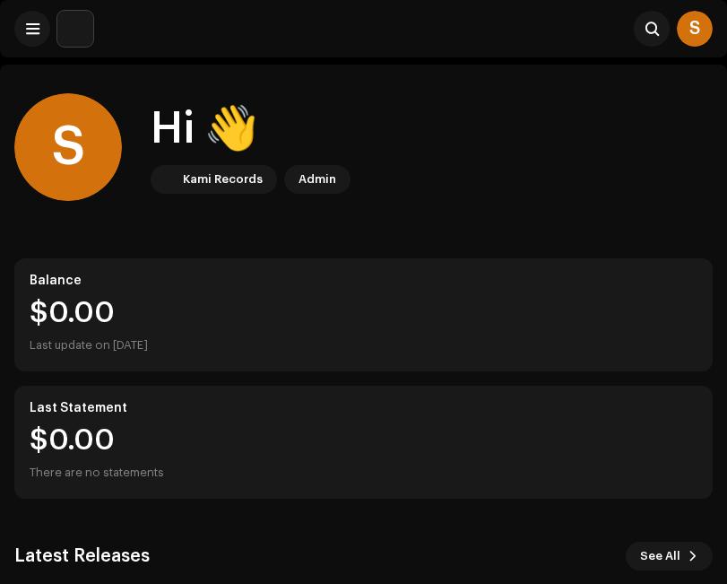 This screenshot has height=584, width=727. What do you see at coordinates (318, 179) in the screenshot?
I see `div: Admin` at bounding box center [318, 179].